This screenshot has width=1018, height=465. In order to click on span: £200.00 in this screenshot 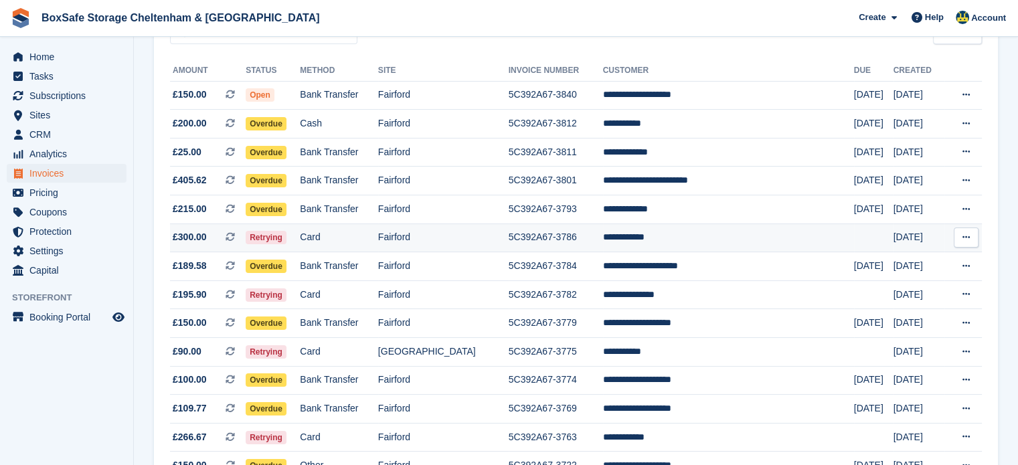, I will do `click(189, 123)`.